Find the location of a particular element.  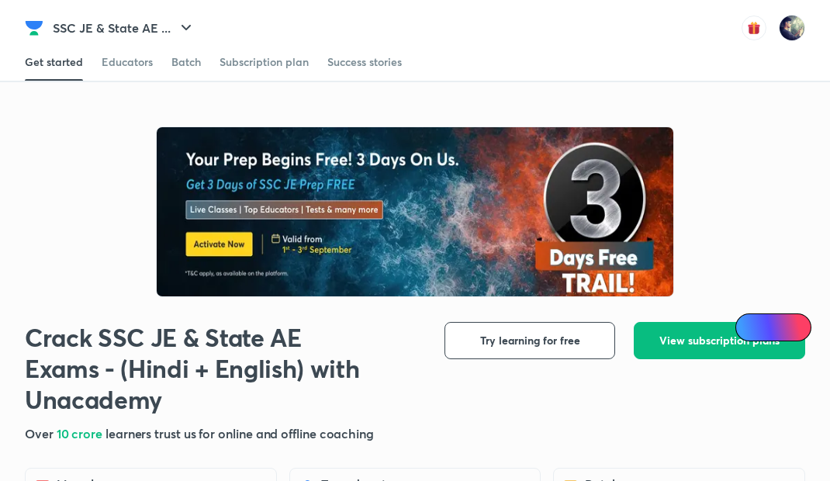

img: Akhilesh Anand is located at coordinates (792, 28).